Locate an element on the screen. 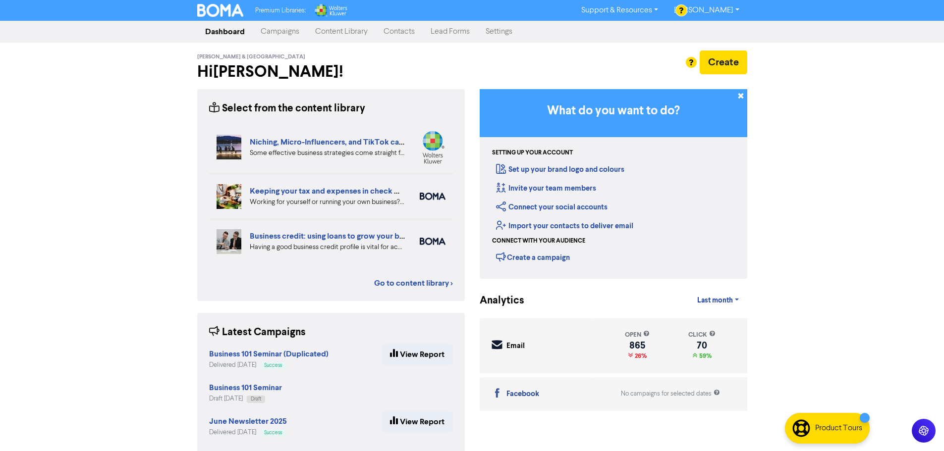 This screenshot has width=944, height=451. div: Connect with your audience is located at coordinates (539, 241).